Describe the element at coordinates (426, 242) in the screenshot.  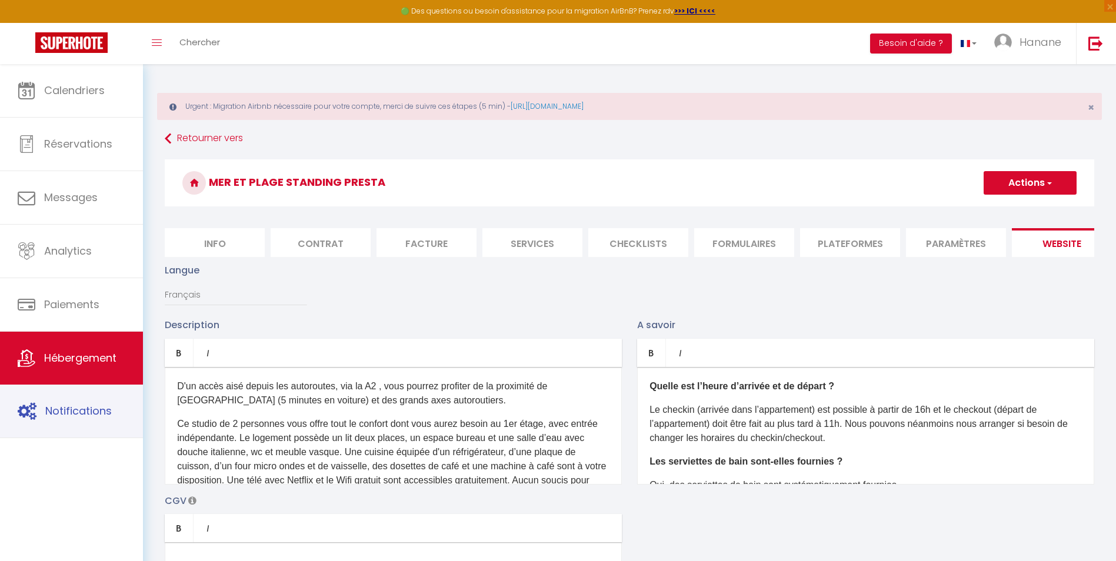
I see `li: Facture` at that location.